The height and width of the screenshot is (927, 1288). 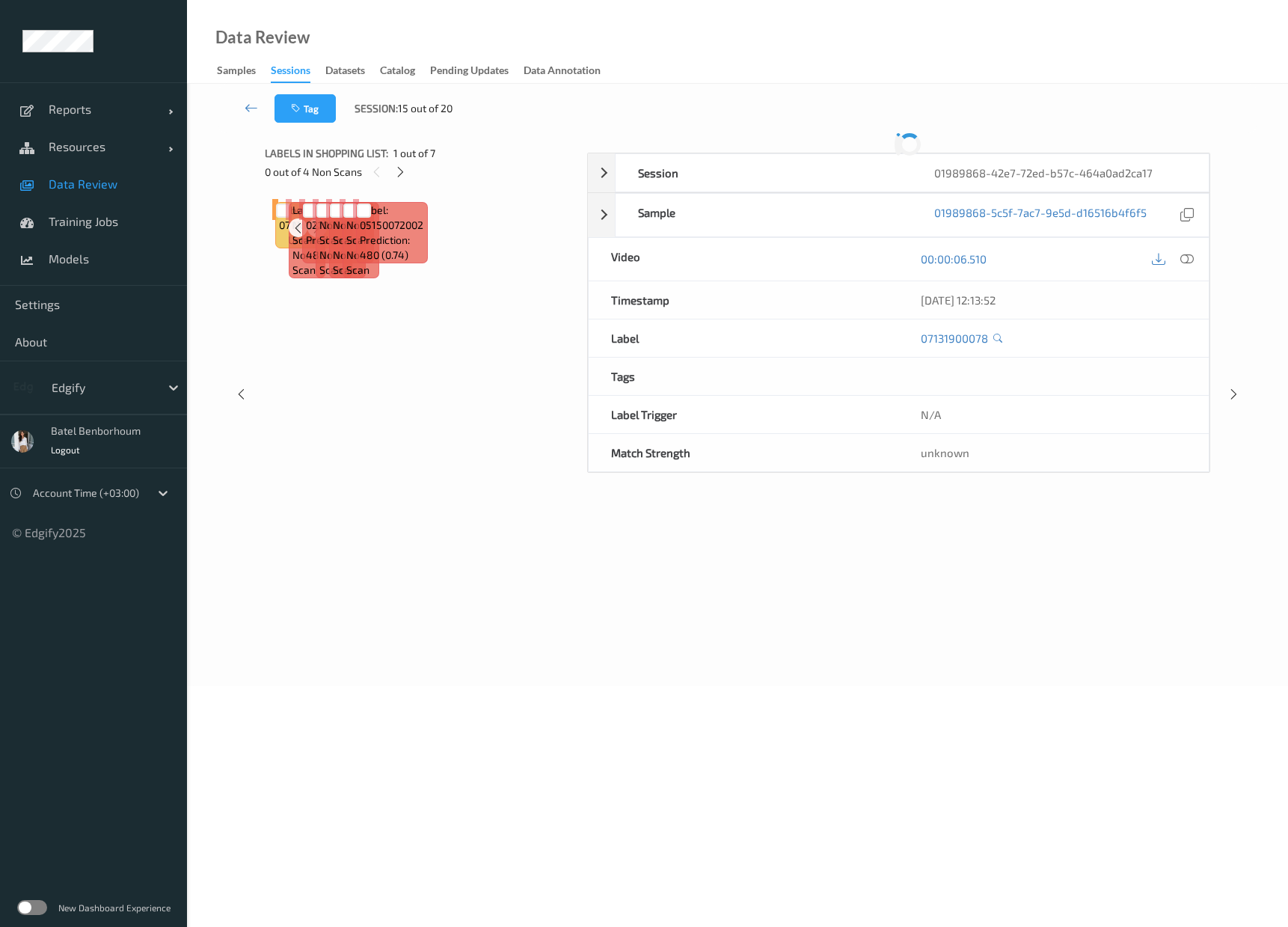 I want to click on span: Labels in shopping list:, so click(x=326, y=153).